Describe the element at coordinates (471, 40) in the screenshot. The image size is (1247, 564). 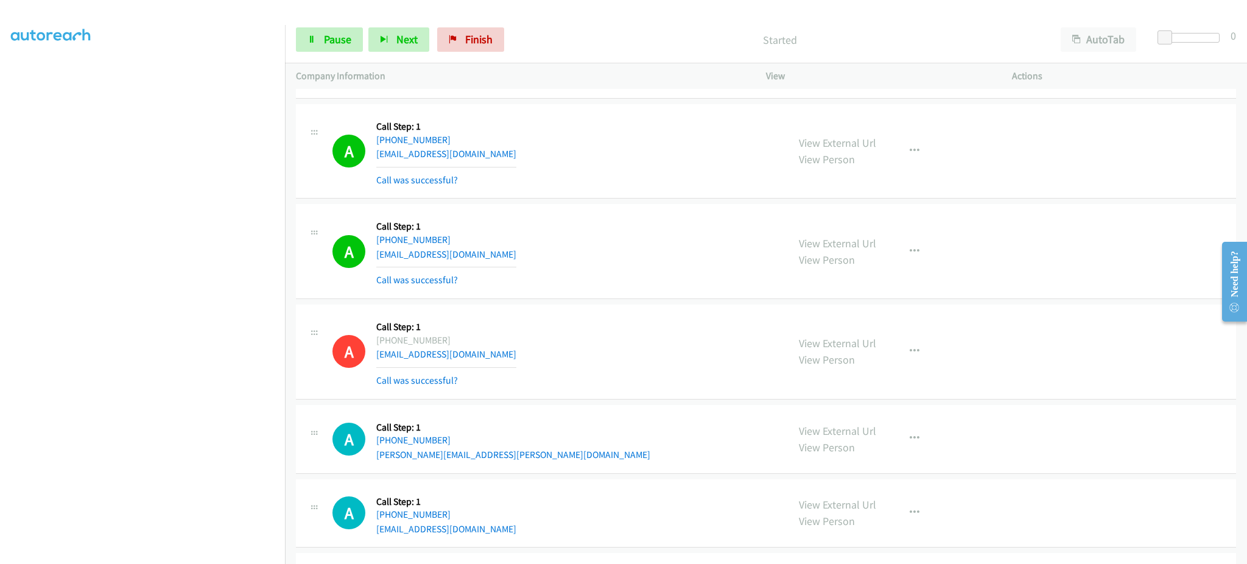
I see `a: Finish` at that location.